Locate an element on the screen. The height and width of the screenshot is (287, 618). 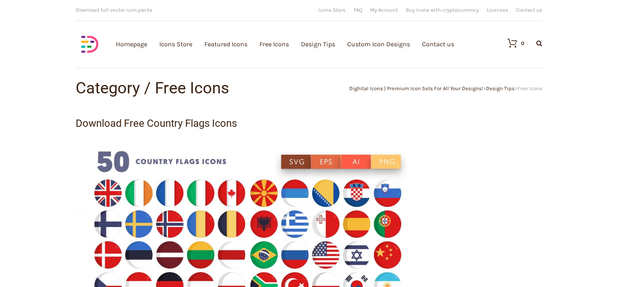
span: Free Icons is located at coordinates (530, 88).